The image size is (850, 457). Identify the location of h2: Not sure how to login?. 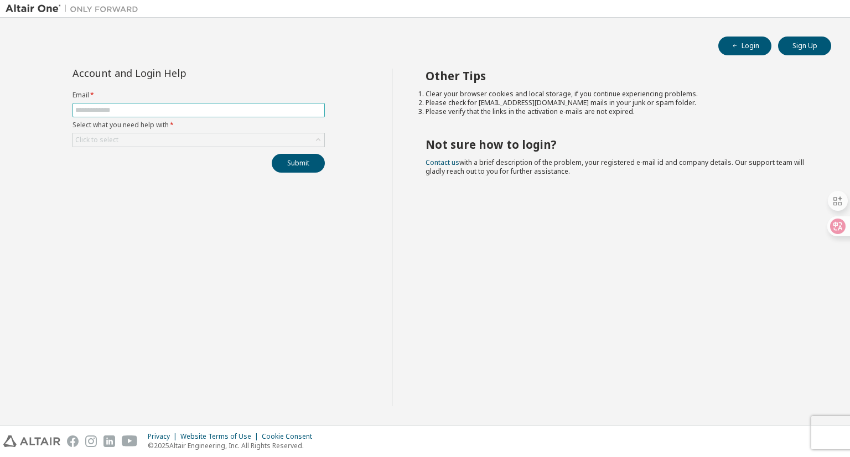
(619, 144).